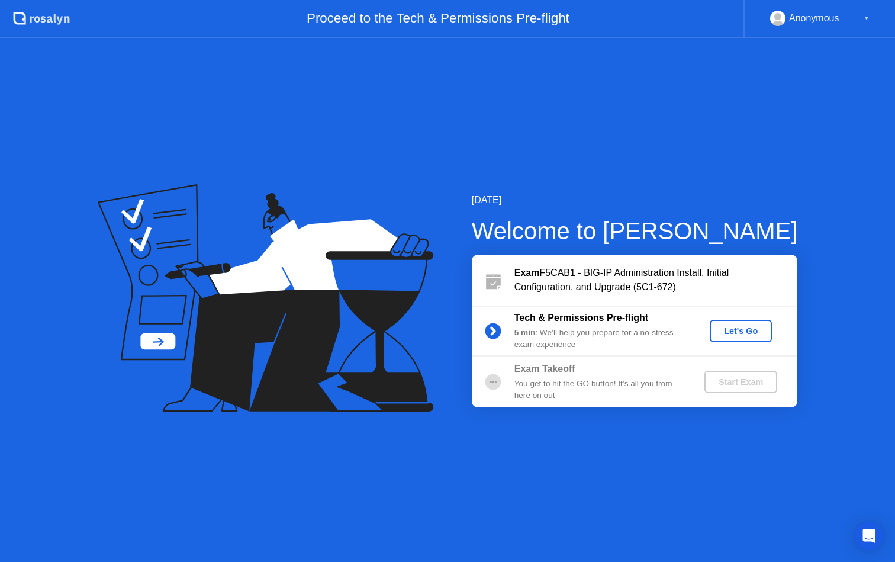 This screenshot has width=895, height=562. What do you see at coordinates (741, 331) in the screenshot?
I see `div: Let's Go` at bounding box center [741, 331].